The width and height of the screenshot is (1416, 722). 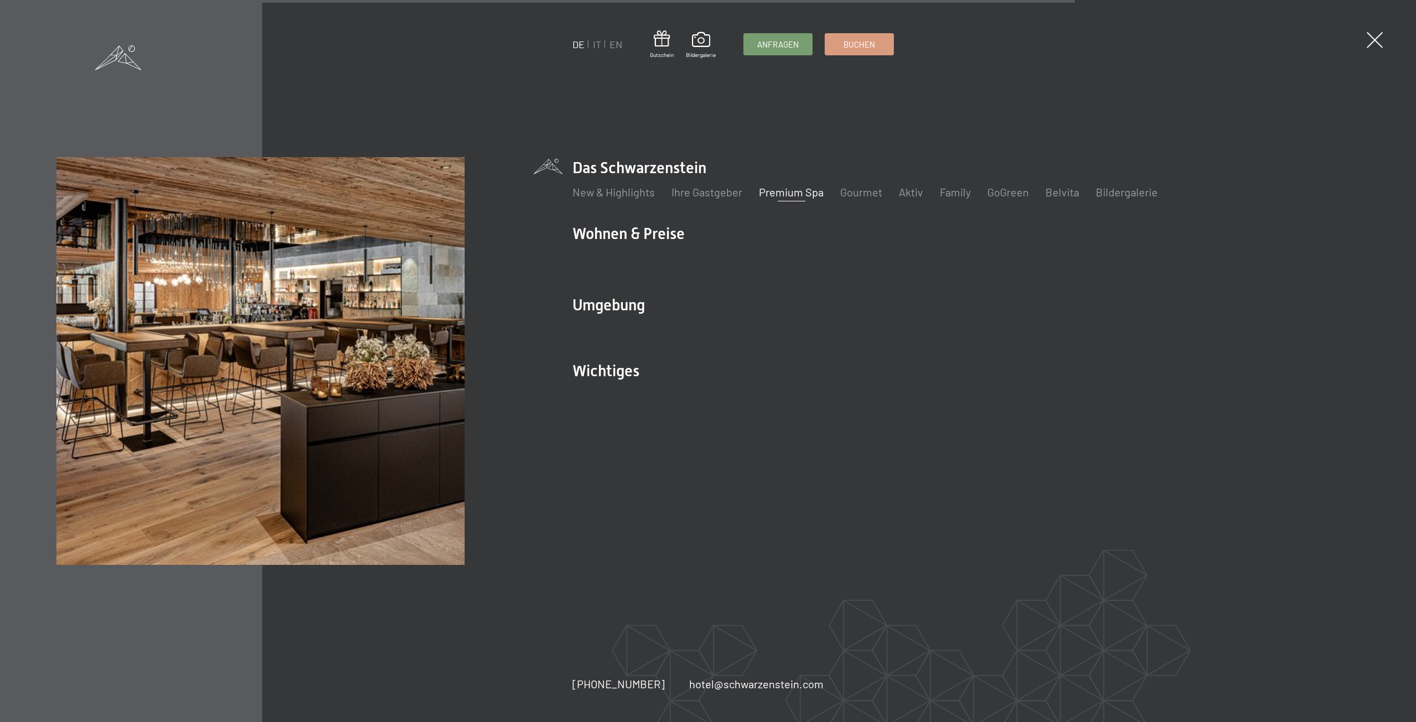 What do you see at coordinates (911, 192) in the screenshot?
I see `a: Aktiv` at bounding box center [911, 192].